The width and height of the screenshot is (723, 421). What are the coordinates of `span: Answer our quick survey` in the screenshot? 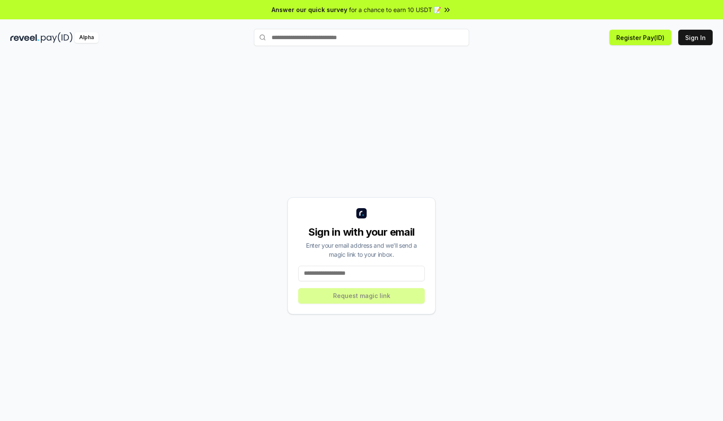 It's located at (309, 9).